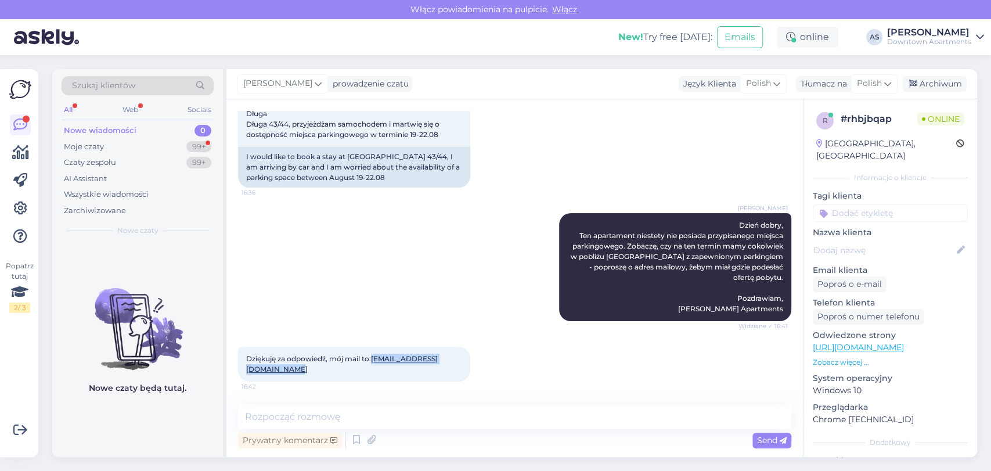  I want to click on div: All, so click(68, 110).